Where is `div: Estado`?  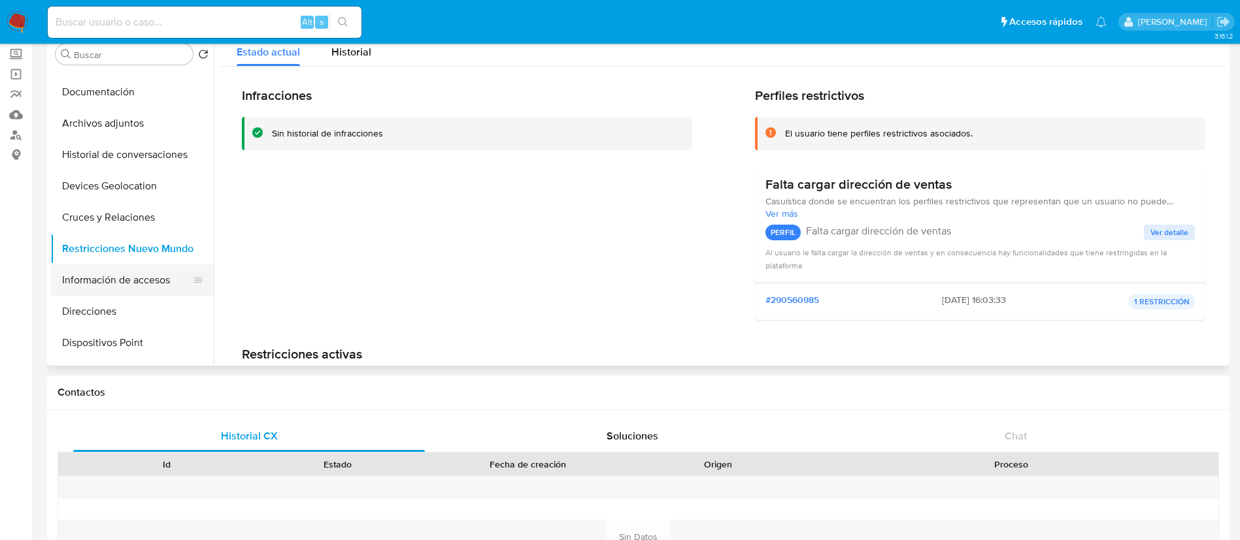
div: Estado is located at coordinates (338, 465).